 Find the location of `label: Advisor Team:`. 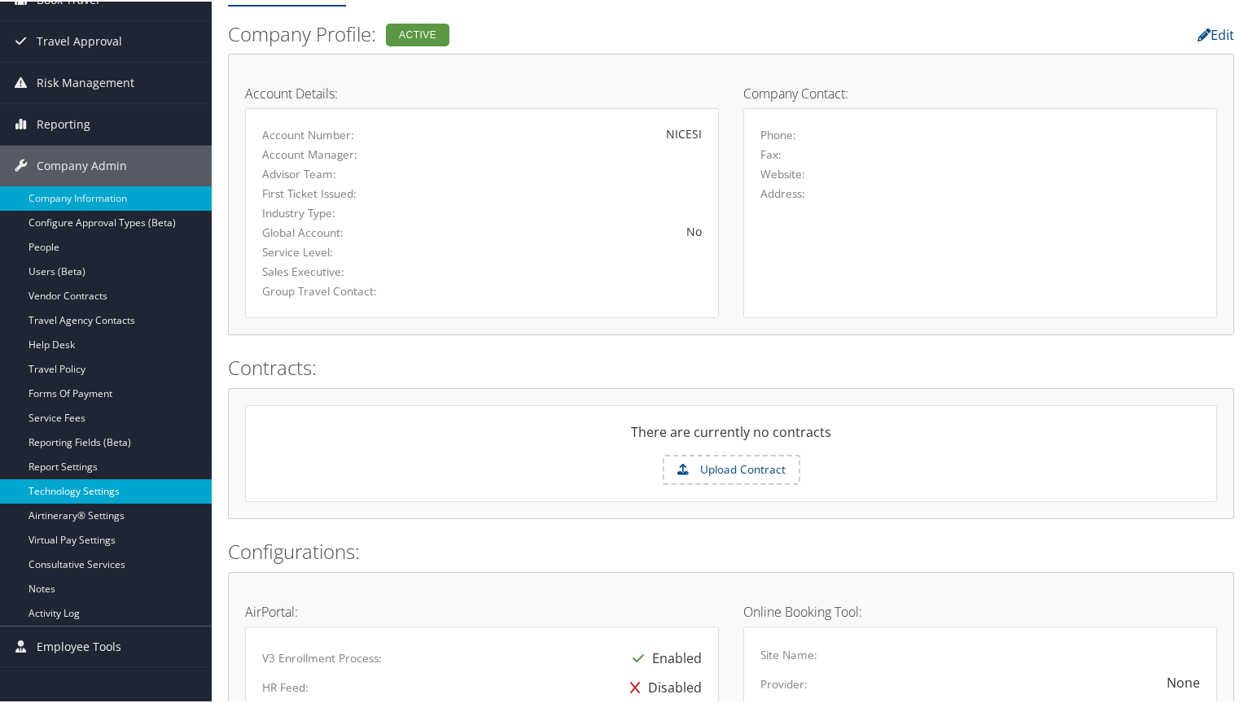

label: Advisor Team: is located at coordinates (327, 173).